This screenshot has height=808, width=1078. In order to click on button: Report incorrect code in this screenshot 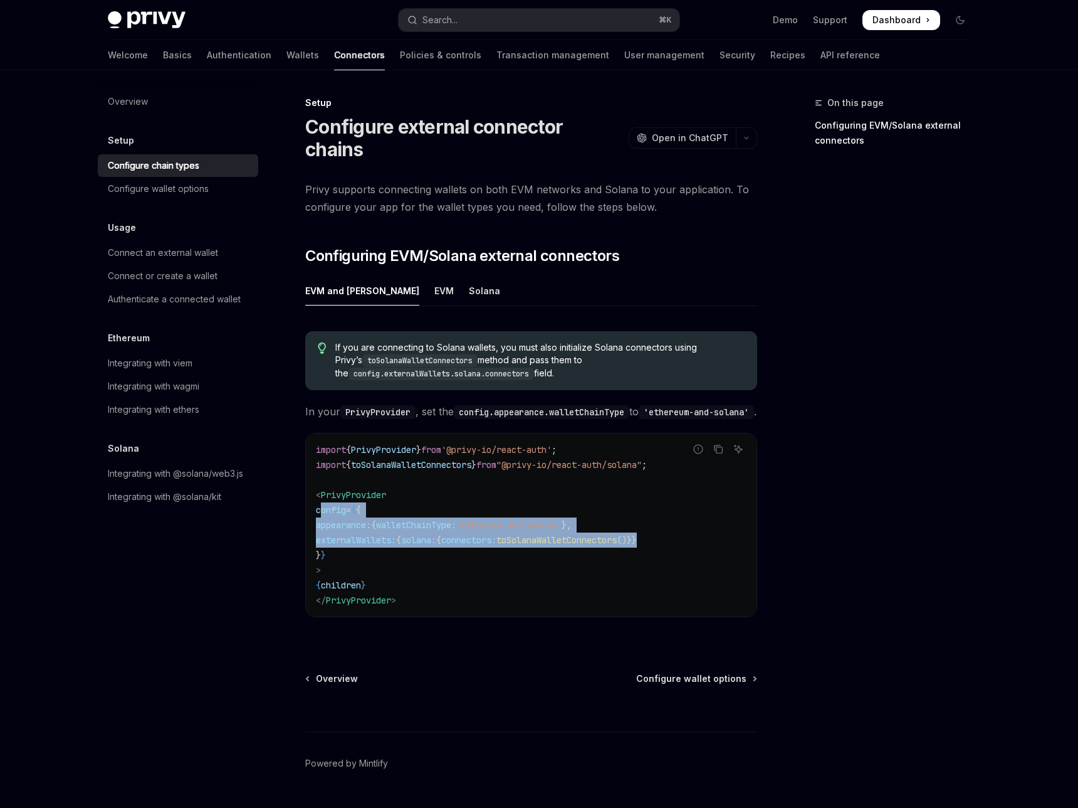, I will do `click(698, 449)`.